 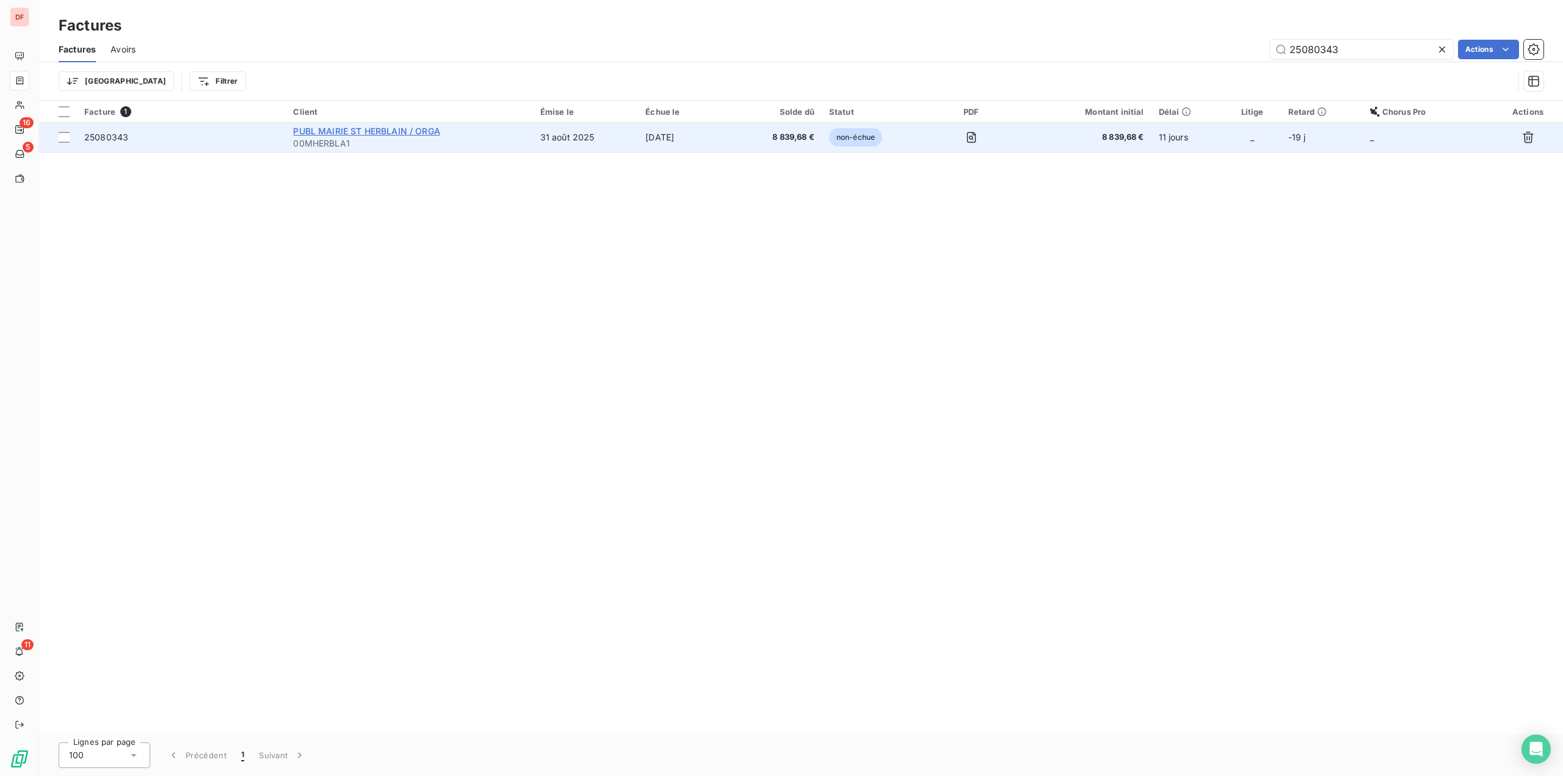 I want to click on div: Délai, so click(x=1188, y=112).